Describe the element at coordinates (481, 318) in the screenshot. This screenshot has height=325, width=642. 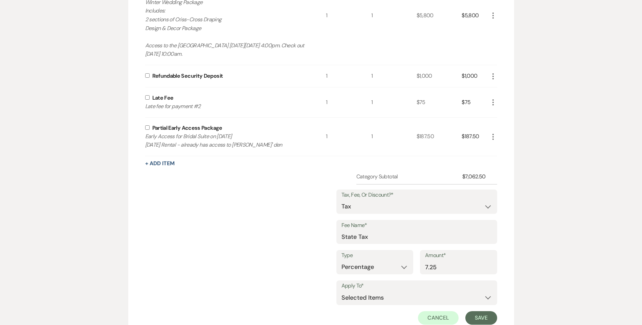
I see `button: Save` at that location.